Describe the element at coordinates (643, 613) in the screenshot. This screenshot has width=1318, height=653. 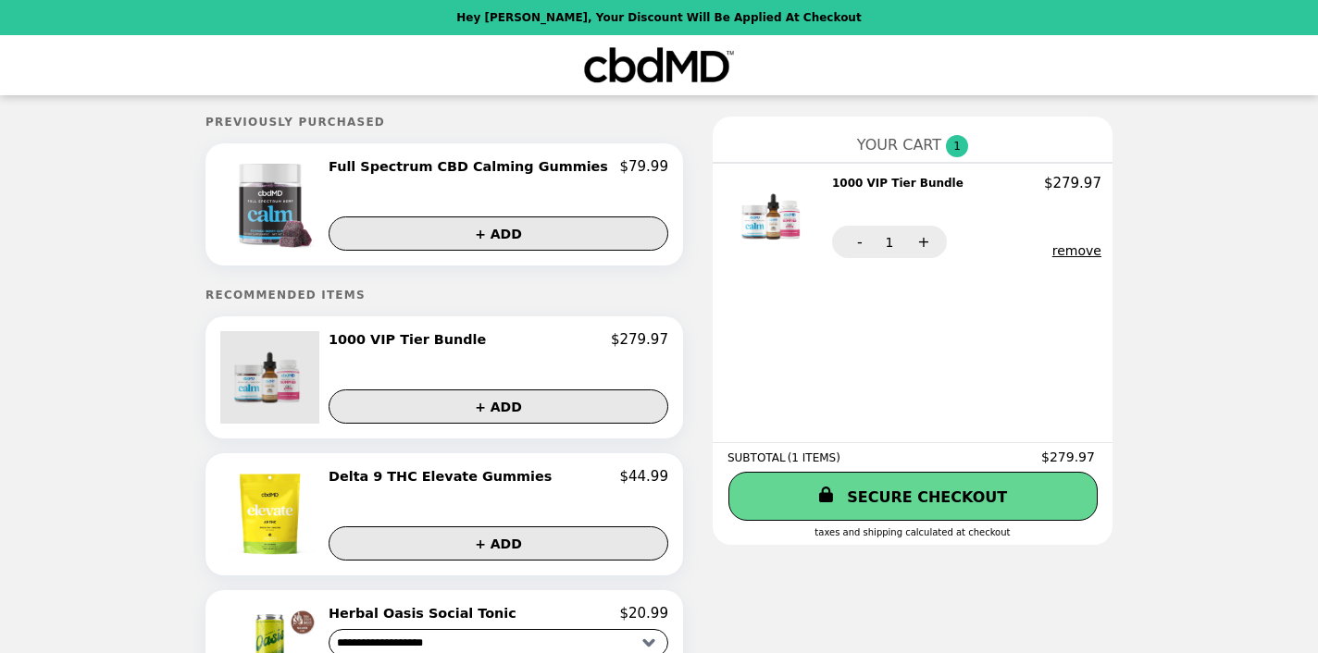
I see `p: $20.99` at that location.